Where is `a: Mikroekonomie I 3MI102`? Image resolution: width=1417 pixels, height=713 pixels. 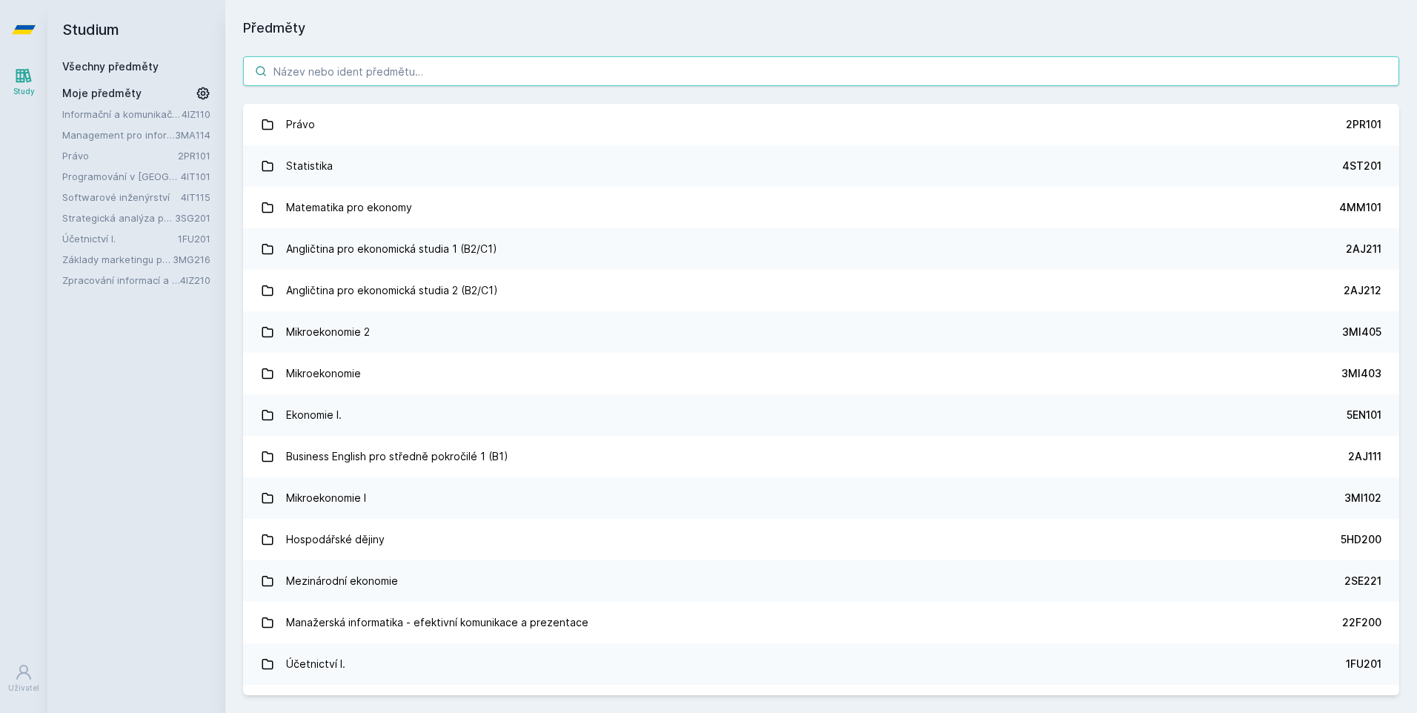 a: Mikroekonomie I 3MI102 is located at coordinates (821, 498).